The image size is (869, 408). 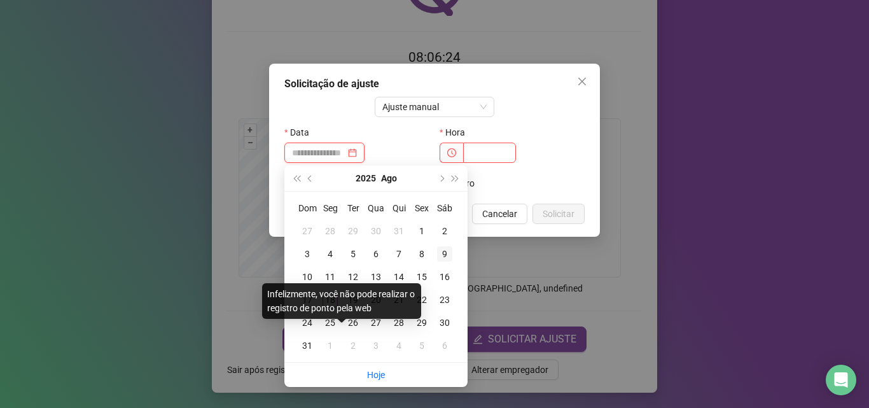 I want to click on td: 2025-07-30, so click(x=376, y=231).